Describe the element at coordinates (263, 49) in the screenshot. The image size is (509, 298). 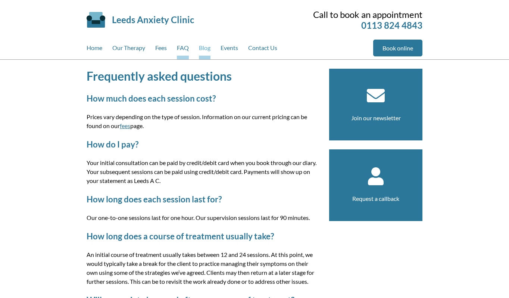
I see `a: Contact Us` at that location.